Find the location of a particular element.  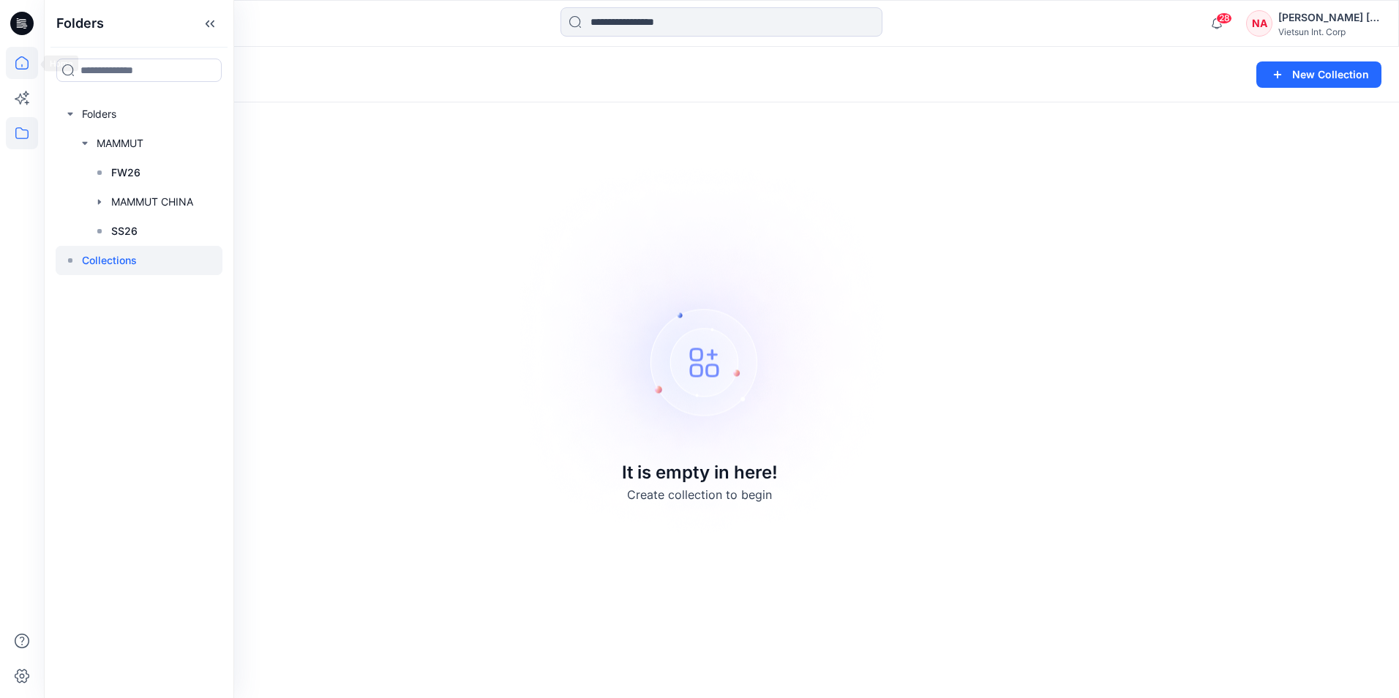

p: SS26 is located at coordinates (124, 231).